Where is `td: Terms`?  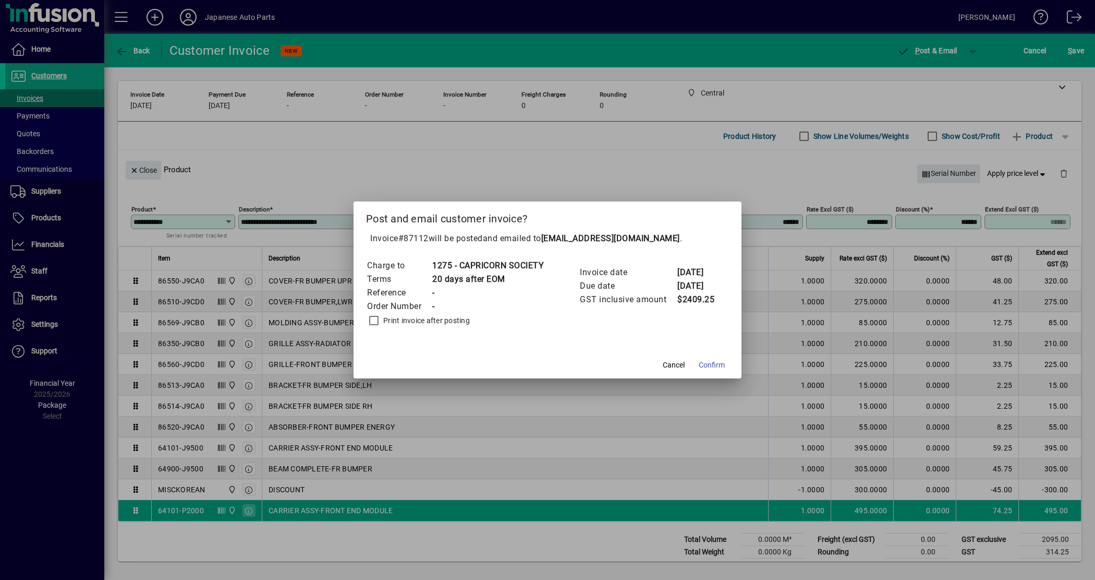
td: Terms is located at coordinates (399, 279).